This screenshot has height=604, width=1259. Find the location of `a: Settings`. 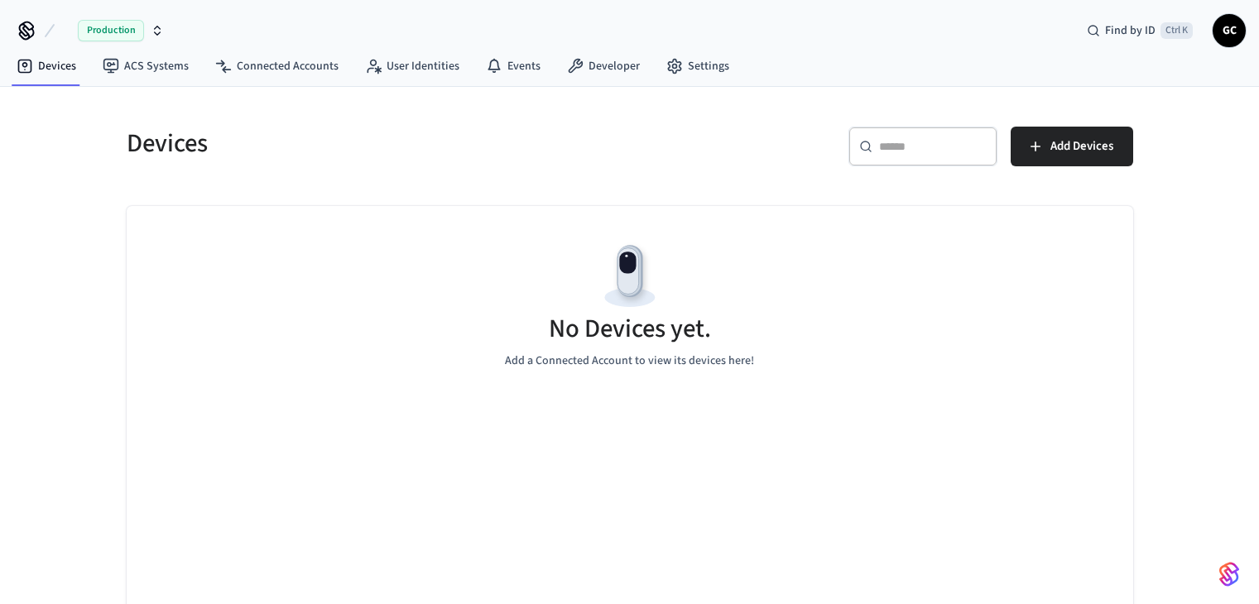

a: Settings is located at coordinates (698, 66).